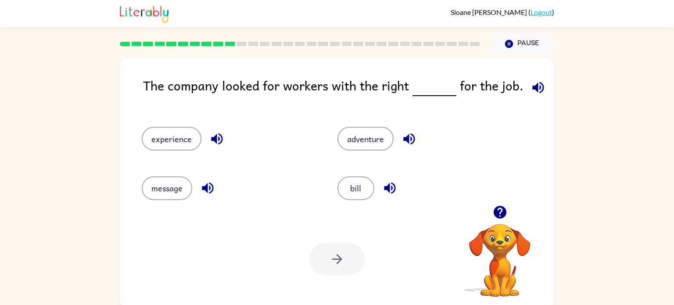 The width and height of the screenshot is (674, 305). What do you see at coordinates (500, 254) in the screenshot?
I see `video: Your browser must support playing .mp4 files to use Literably. Please try using another browser.` at bounding box center [500, 254].